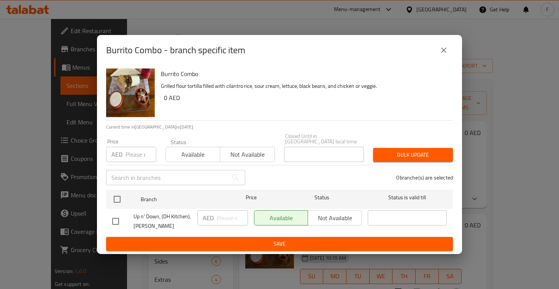 Image resolution: width=559 pixels, height=289 pixels. What do you see at coordinates (413, 155) in the screenshot?
I see `span: Bulk update` at bounding box center [413, 155].